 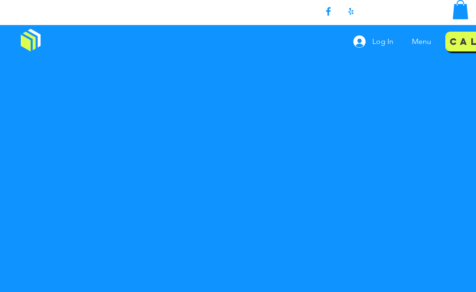 I want to click on a: Facebook, so click(x=328, y=11).